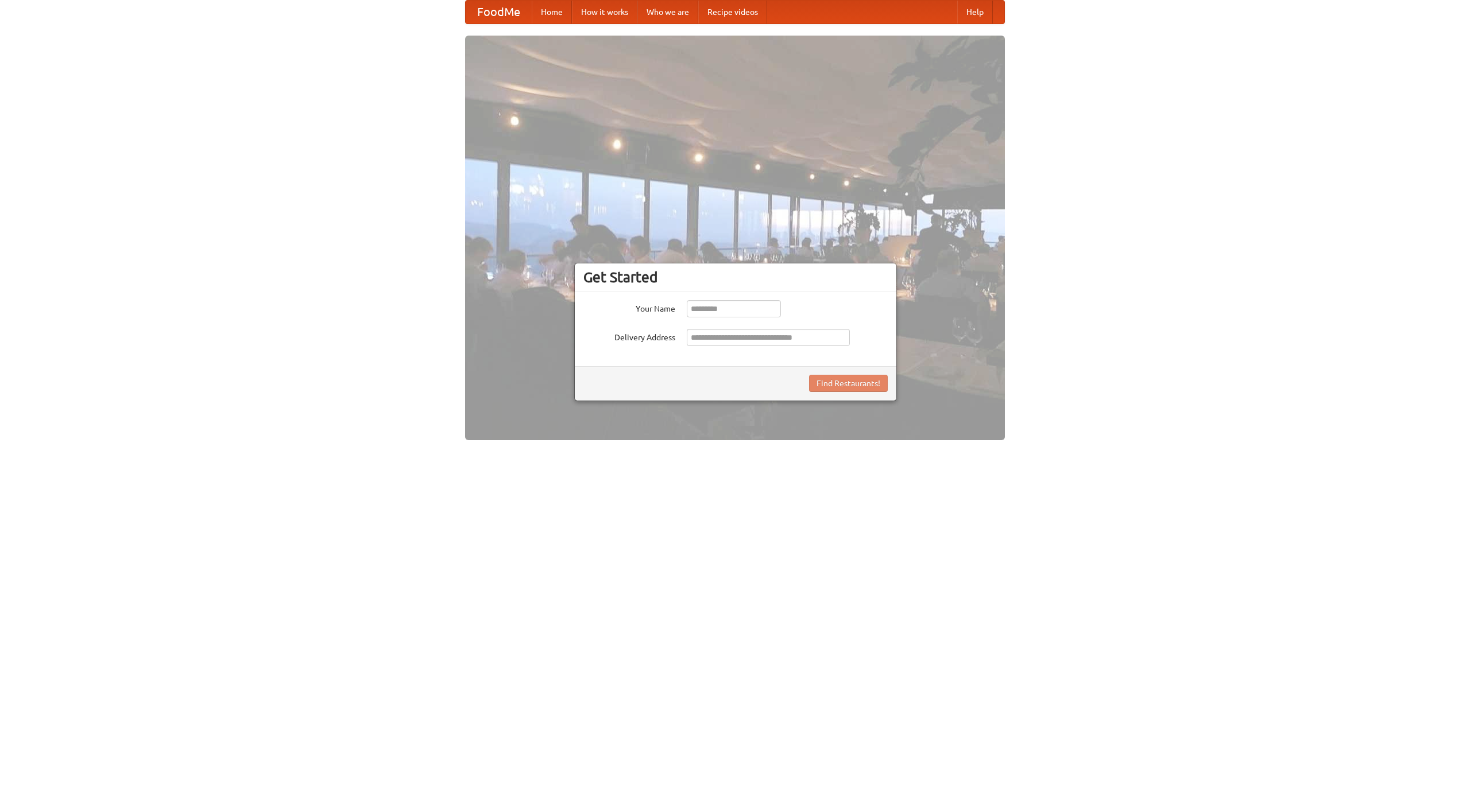 The image size is (1470, 812). Describe the element at coordinates (552, 12) in the screenshot. I see `a: Home` at that location.